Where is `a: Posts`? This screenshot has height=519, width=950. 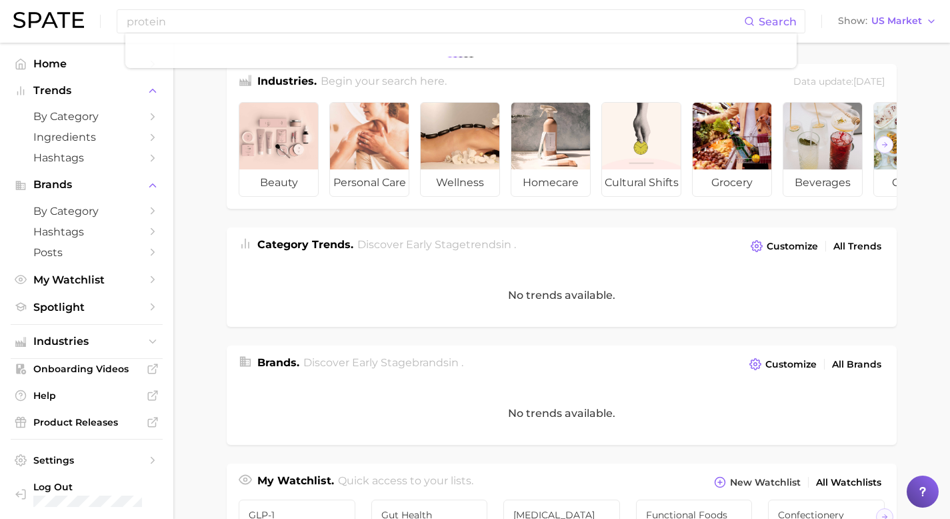 a: Posts is located at coordinates (87, 252).